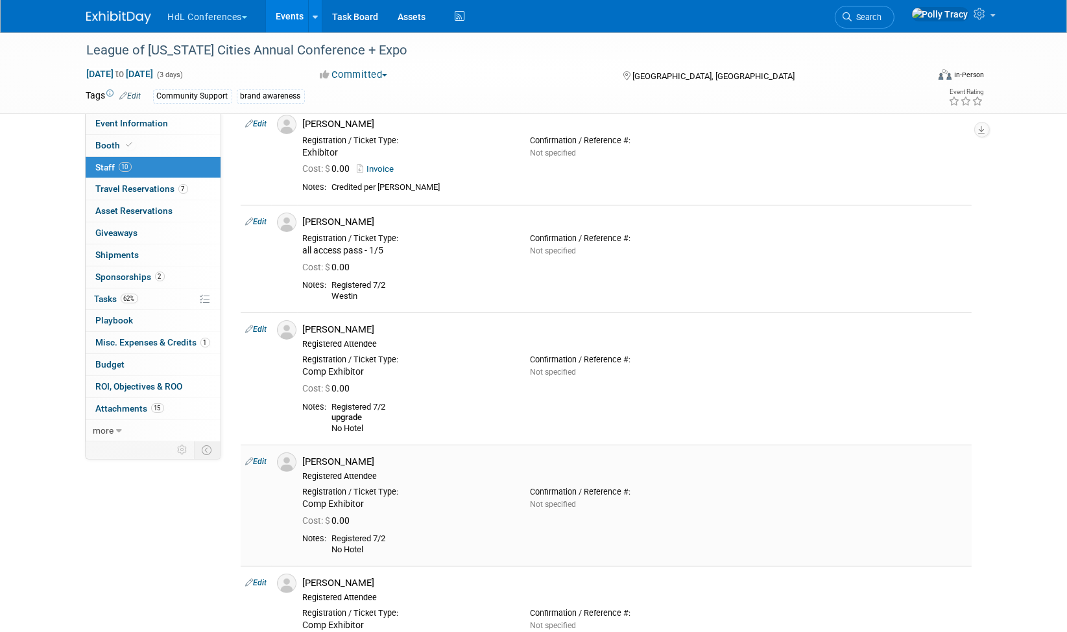 Image resolution: width=1067 pixels, height=632 pixels. Describe the element at coordinates (183, 189) in the screenshot. I see `span: 7` at that location.